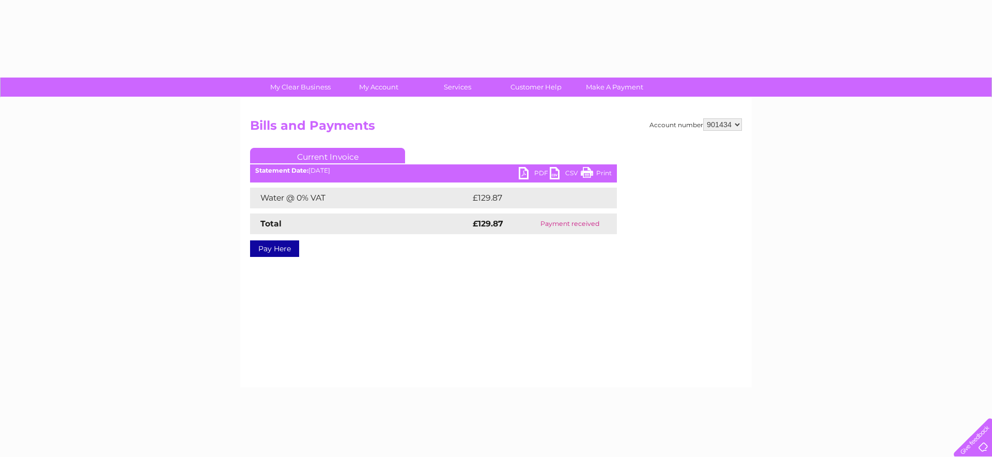  I want to click on a: Services, so click(457, 87).